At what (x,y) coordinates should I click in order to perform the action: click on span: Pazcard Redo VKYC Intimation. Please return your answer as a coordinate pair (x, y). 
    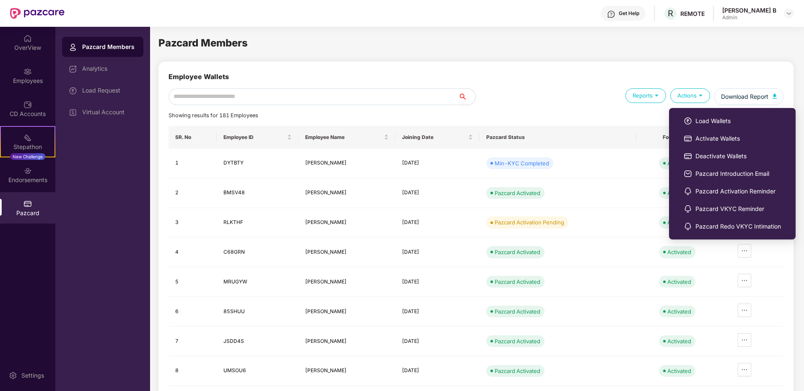
    Looking at the image, I should click on (738, 227).